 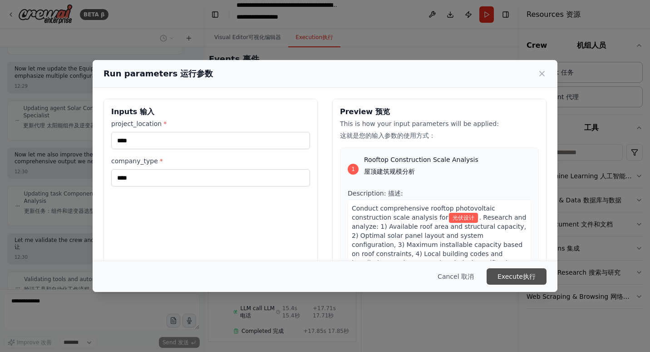 What do you see at coordinates (456, 276) in the screenshot?
I see `button: Cancel 取消` at bounding box center [456, 276].